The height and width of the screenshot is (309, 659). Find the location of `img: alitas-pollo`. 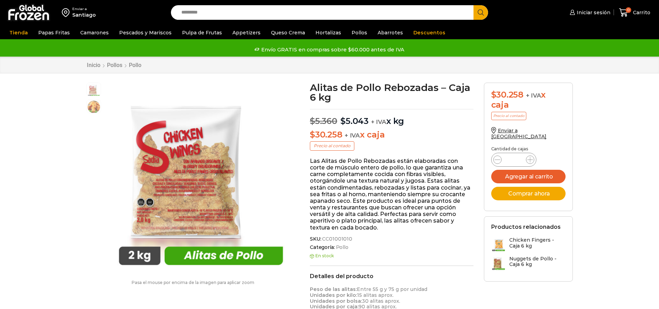

img: alitas-pollo is located at coordinates (200, 178).